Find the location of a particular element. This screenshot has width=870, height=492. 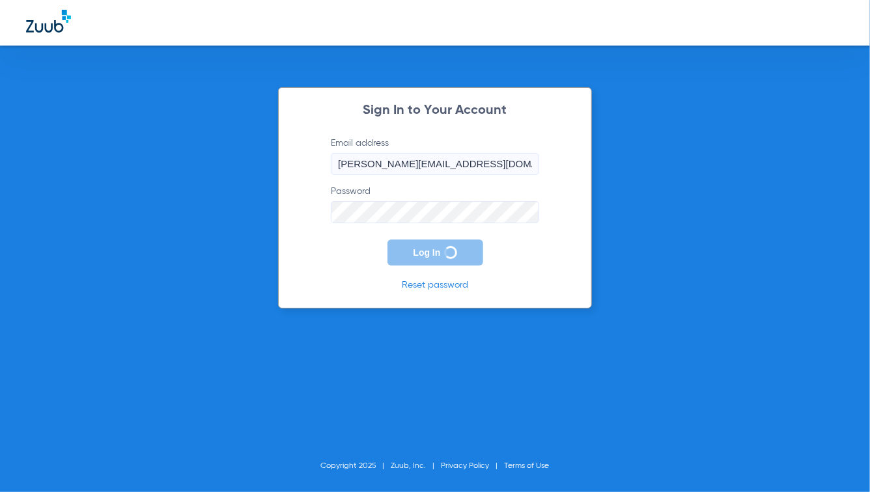

h2: Sign In to Your Account is located at coordinates (435, 111).